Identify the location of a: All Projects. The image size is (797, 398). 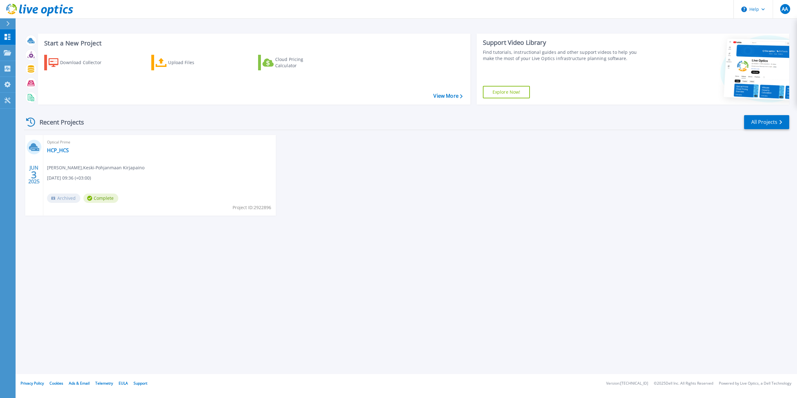
(767, 122).